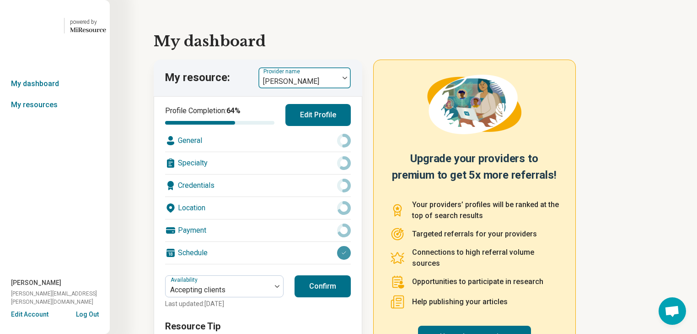 This screenshot has width=697, height=334. What do you see at coordinates (318, 115) in the screenshot?
I see `button: Edit Profile` at bounding box center [318, 115].